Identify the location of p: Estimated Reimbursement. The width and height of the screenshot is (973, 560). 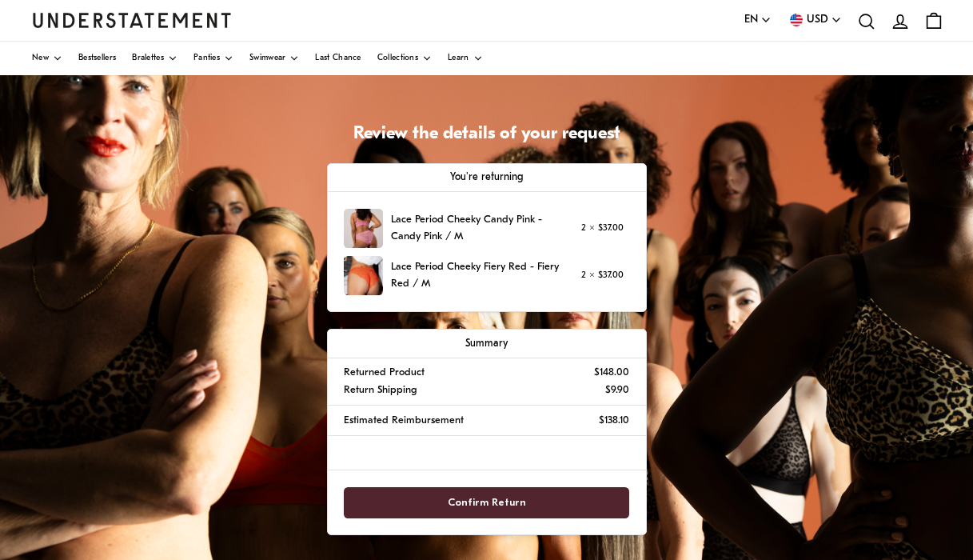
(404, 420).